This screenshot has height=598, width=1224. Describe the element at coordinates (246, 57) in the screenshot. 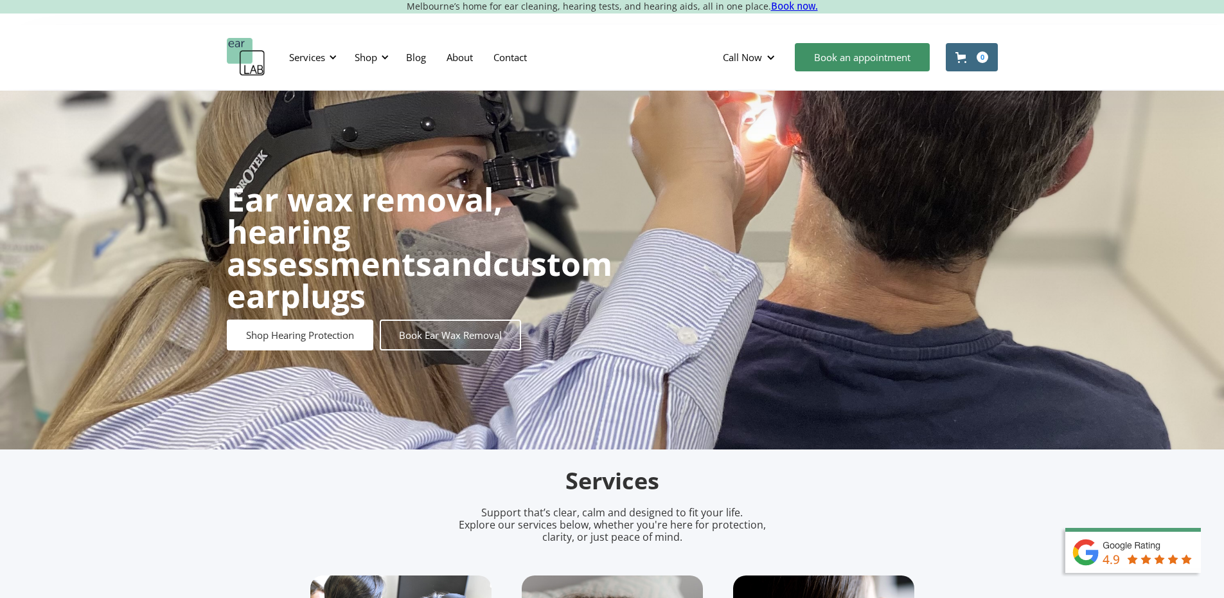

I see `a: home` at that location.